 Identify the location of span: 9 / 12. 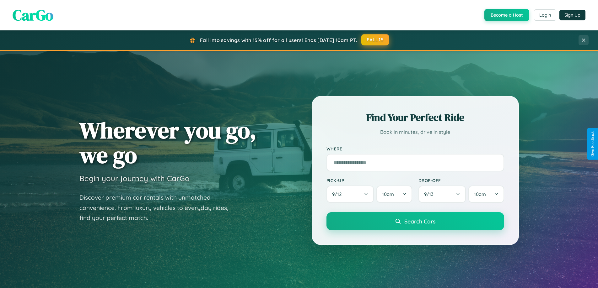
(338, 194).